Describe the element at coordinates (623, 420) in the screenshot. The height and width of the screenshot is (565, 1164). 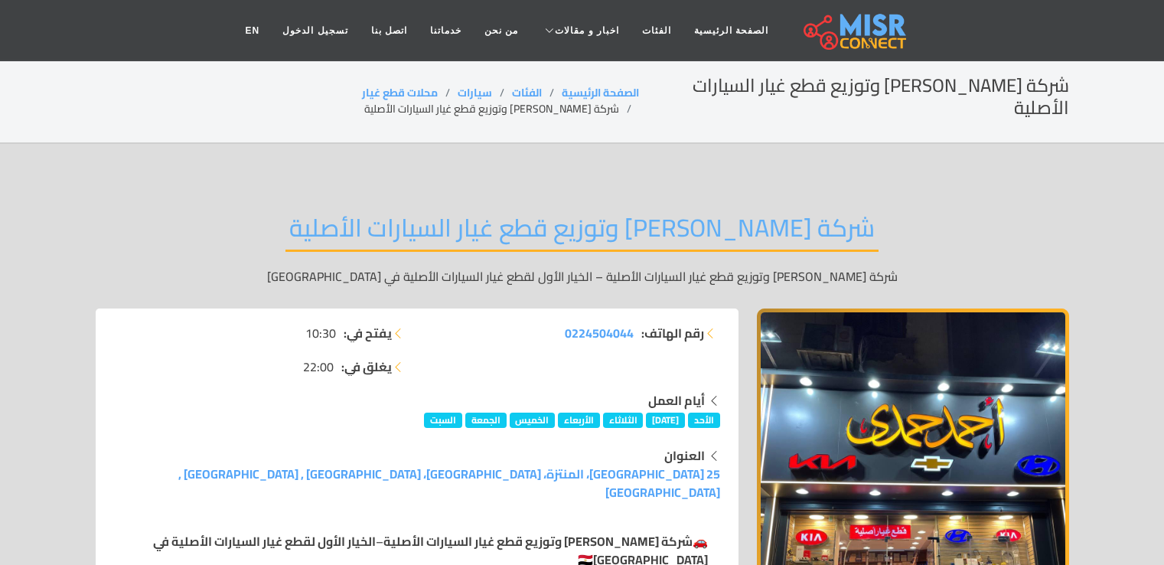
I see `span: الثلاثاء` at that location.